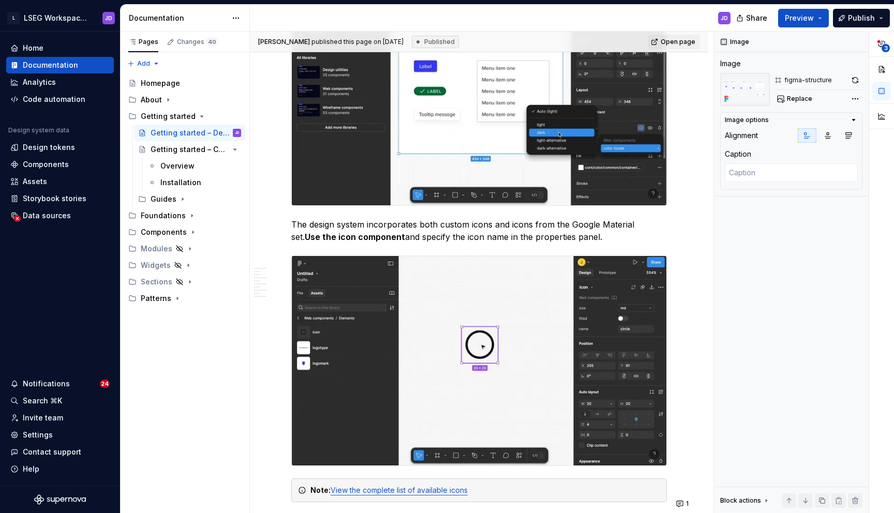  What do you see at coordinates (31, 469) in the screenshot?
I see `div: Help` at bounding box center [31, 469].